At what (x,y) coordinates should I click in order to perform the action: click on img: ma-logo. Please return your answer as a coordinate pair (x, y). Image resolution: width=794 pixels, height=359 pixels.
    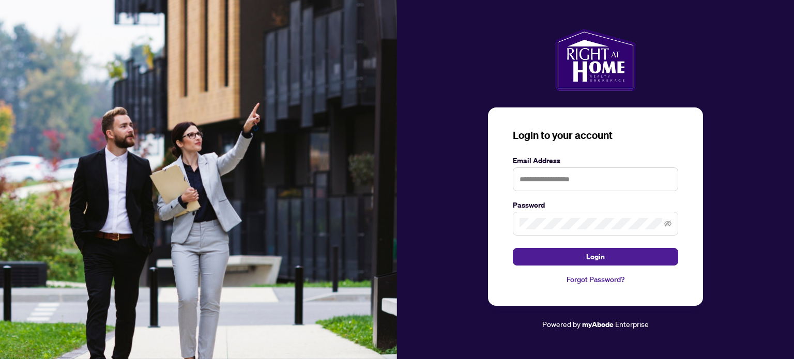
    Looking at the image, I should click on (595, 60).